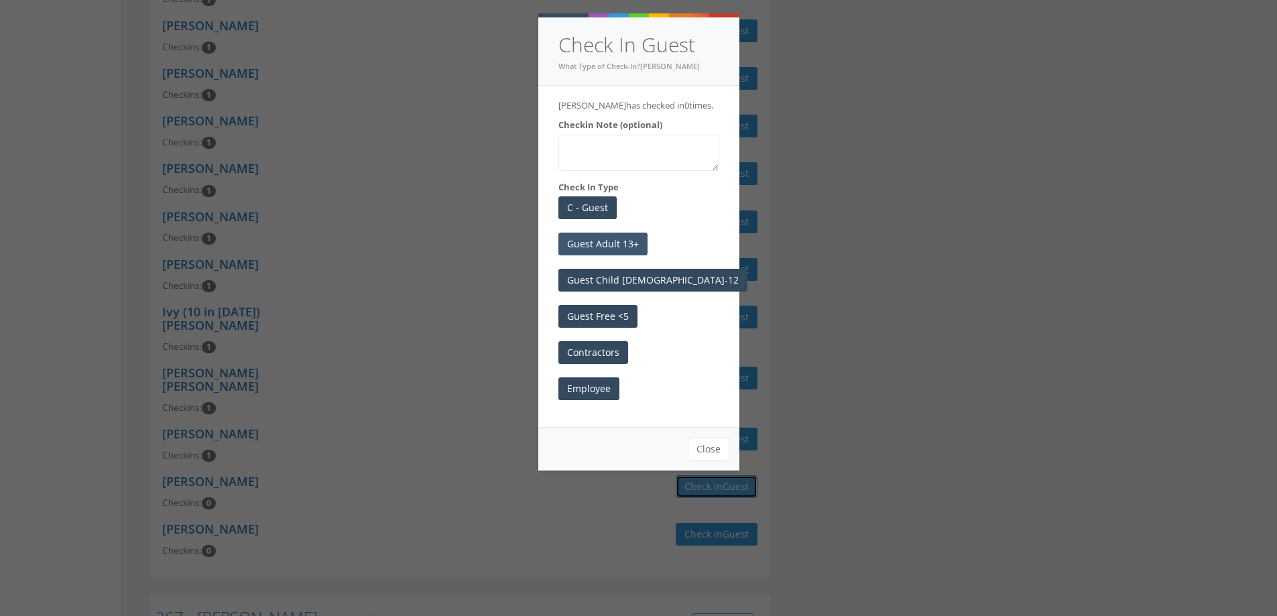  I want to click on span: 0, so click(686, 105).